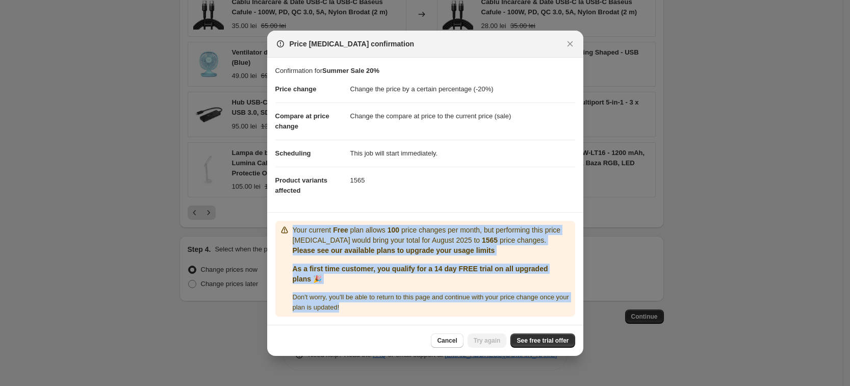 Image resolution: width=850 pixels, height=386 pixels. What do you see at coordinates (293, 153) in the screenshot?
I see `span: Scheduling` at bounding box center [293, 153].